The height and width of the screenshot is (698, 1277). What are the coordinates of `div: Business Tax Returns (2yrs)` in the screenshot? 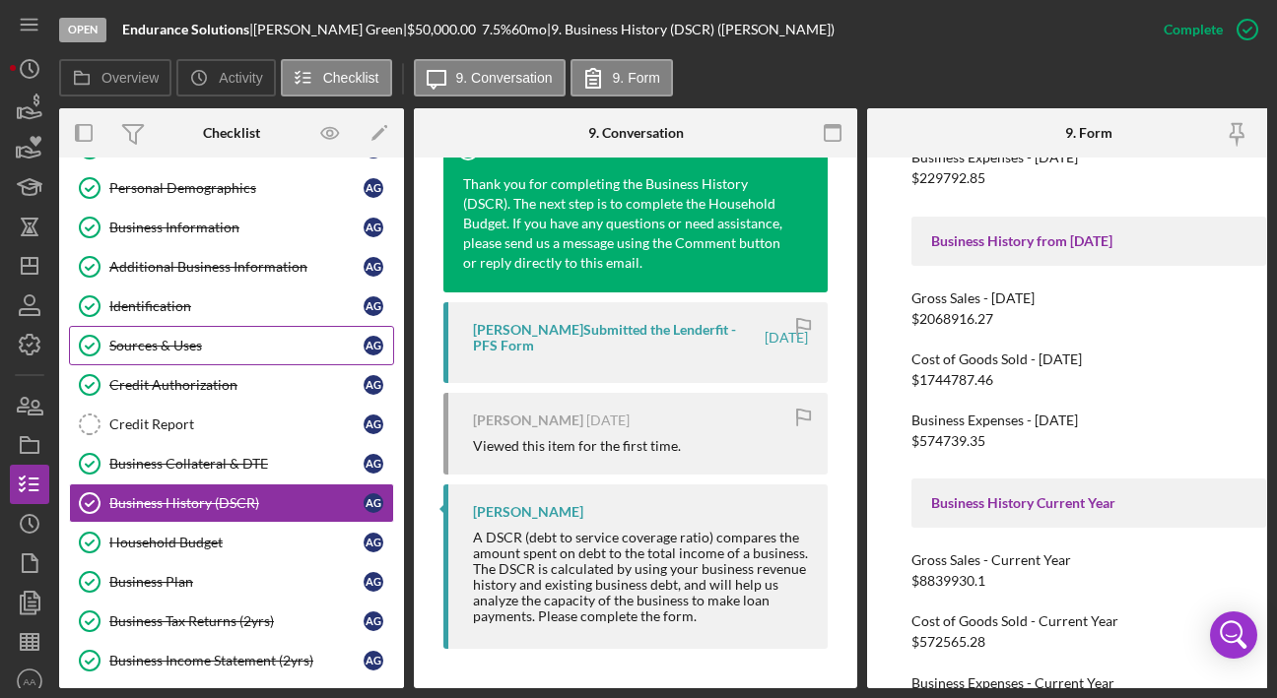 It's located at (236, 622).